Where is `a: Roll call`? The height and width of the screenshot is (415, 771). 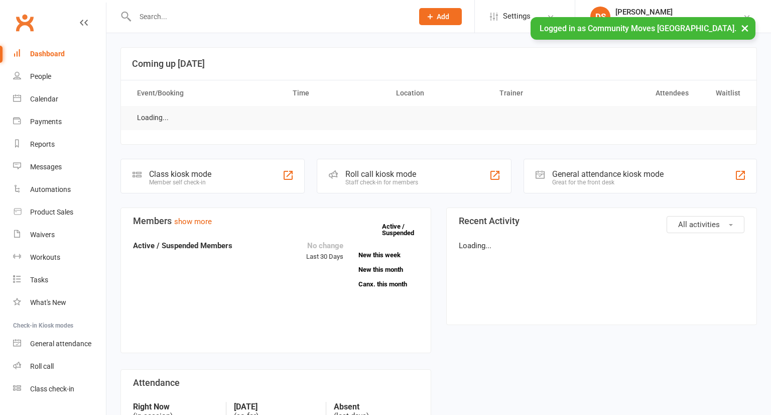
a: Roll call is located at coordinates (59, 366).